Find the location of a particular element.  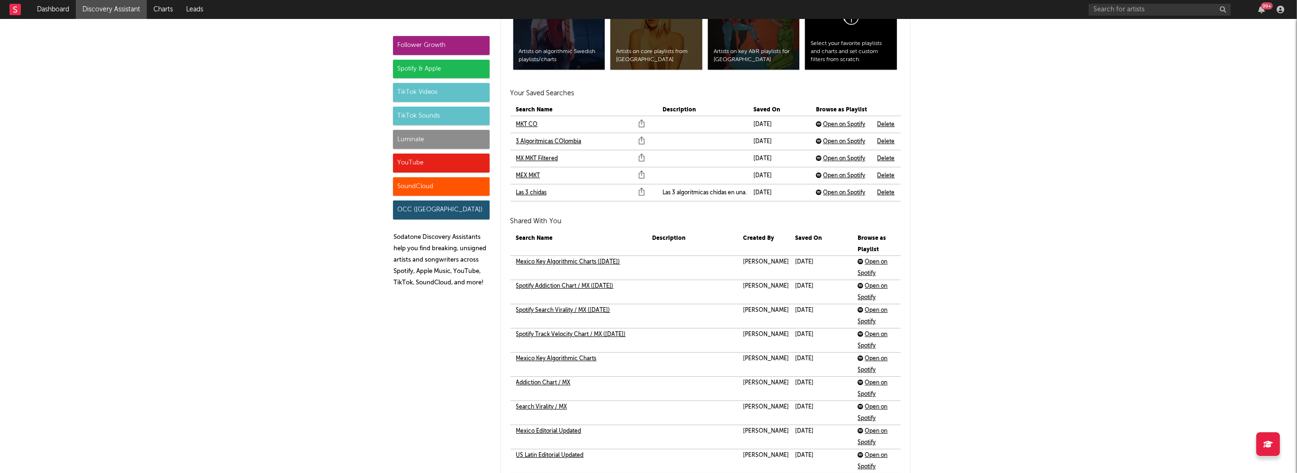

div: 99 + is located at coordinates (1267, 6).